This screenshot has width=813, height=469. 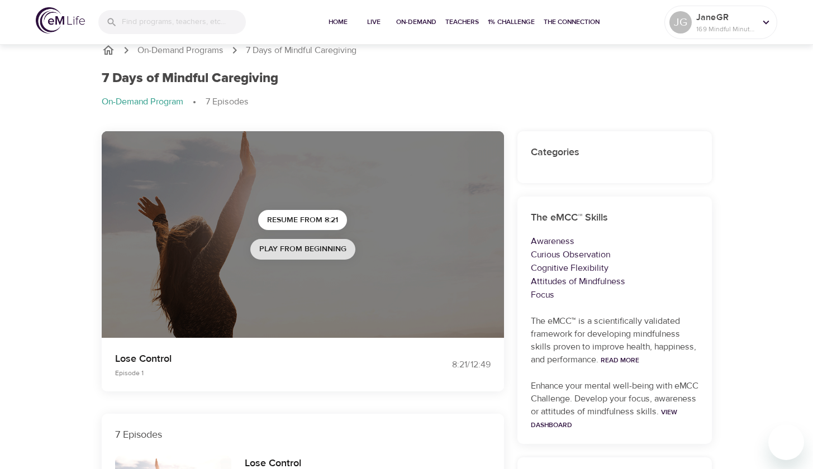 I want to click on p: Attitudes of Mindfulness, so click(x=615, y=282).